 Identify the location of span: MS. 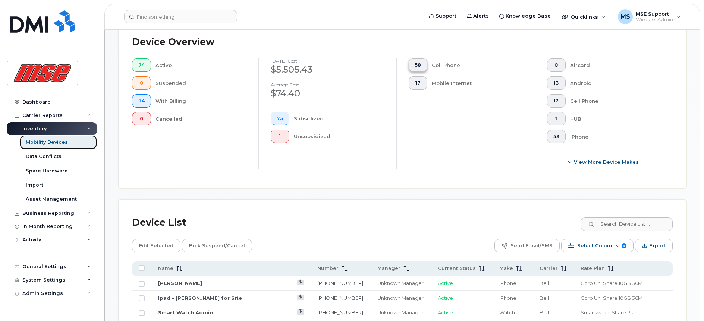
(625, 17).